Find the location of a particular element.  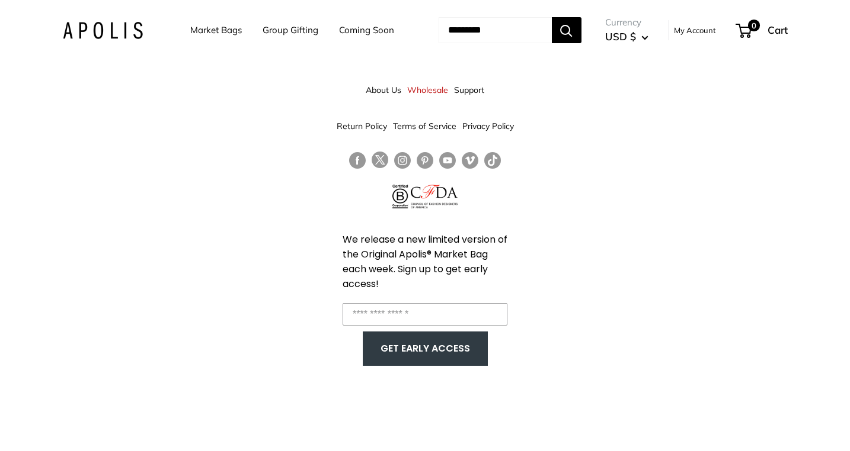

img: Apolis is located at coordinates (102, 30).